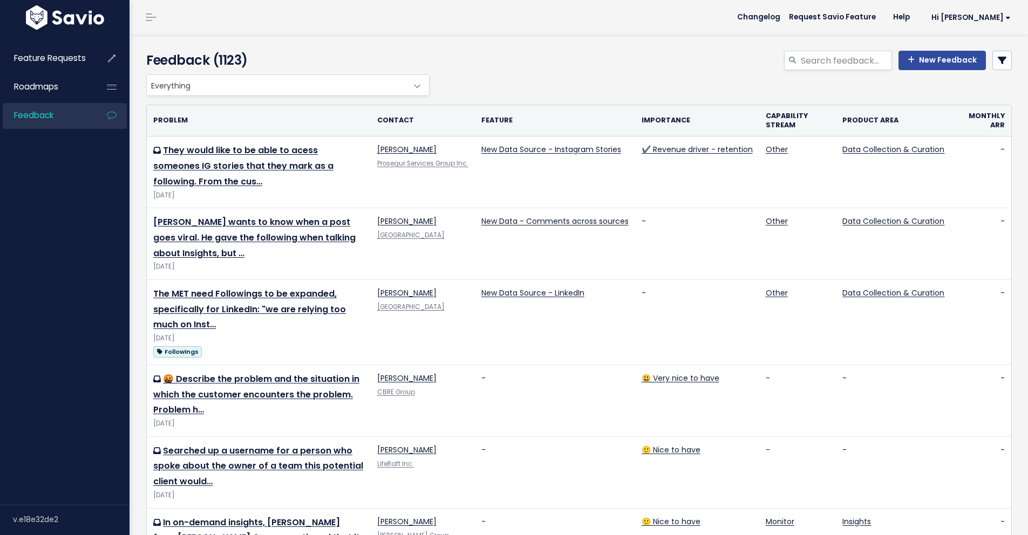 The height and width of the screenshot is (535, 1028). Describe the element at coordinates (423, 164) in the screenshot. I see `a: Prosegur Services Group Inc.` at that location.